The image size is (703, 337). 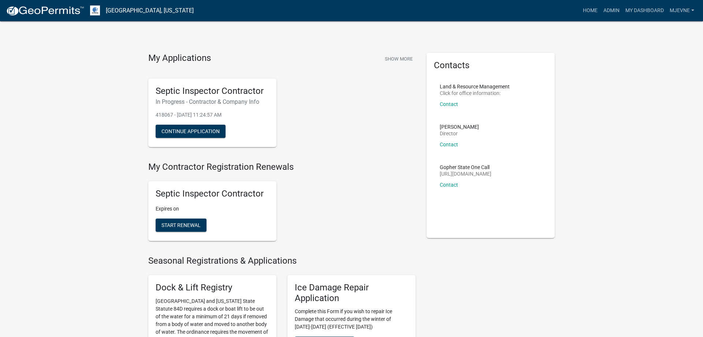 I want to click on button: Continue Application, so click(x=191, y=131).